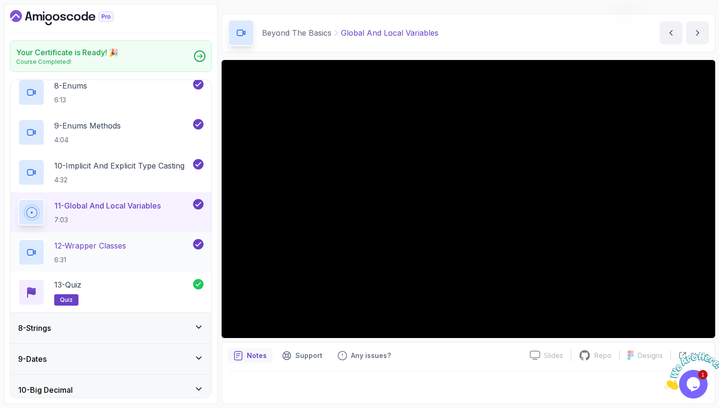 Image resolution: width=719 pixels, height=408 pixels. Describe the element at coordinates (108, 206) in the screenshot. I see `p: 11 - Global And Local Variables` at that location.